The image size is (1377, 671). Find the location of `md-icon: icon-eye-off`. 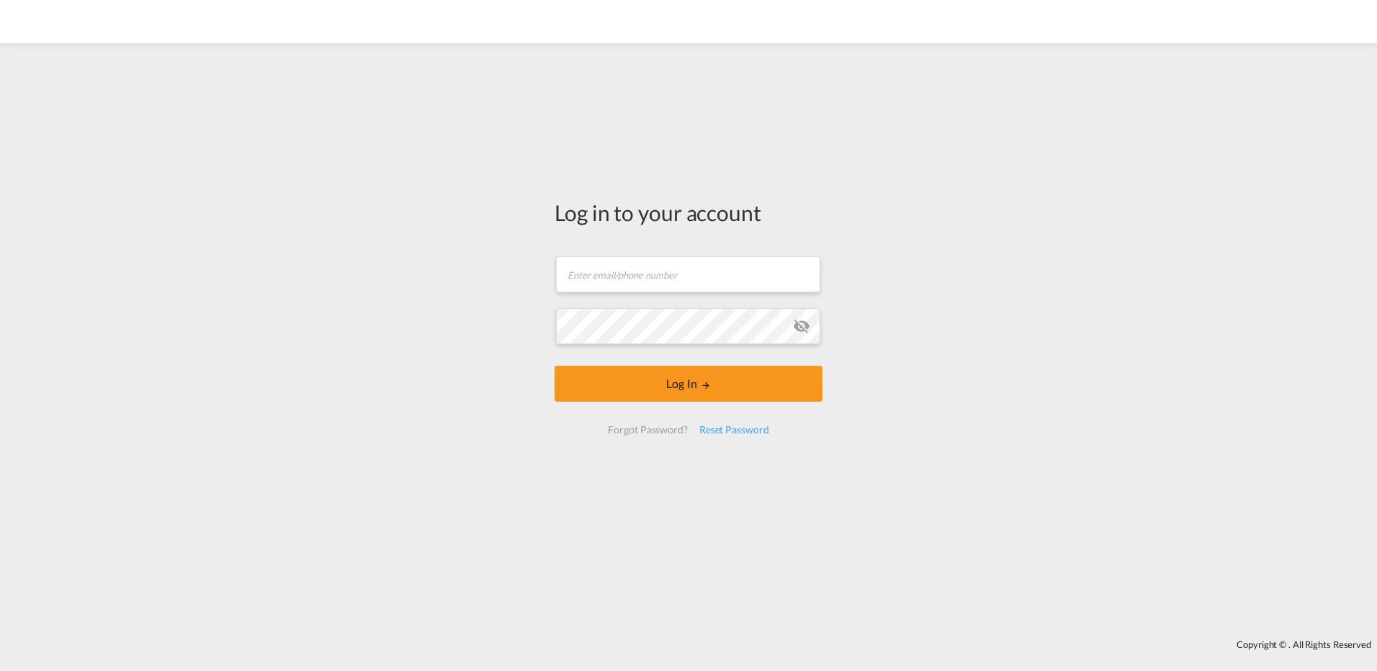

md-icon: icon-eye-off is located at coordinates (802, 326).